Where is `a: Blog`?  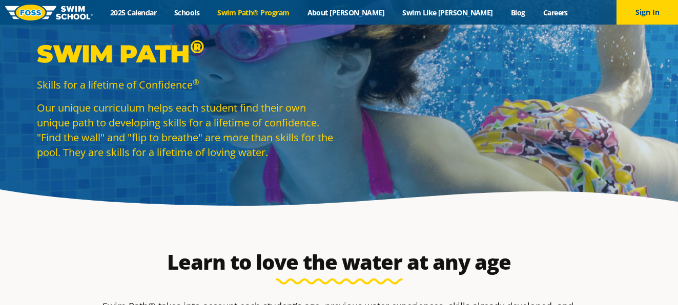
a: Blog is located at coordinates (518, 12).